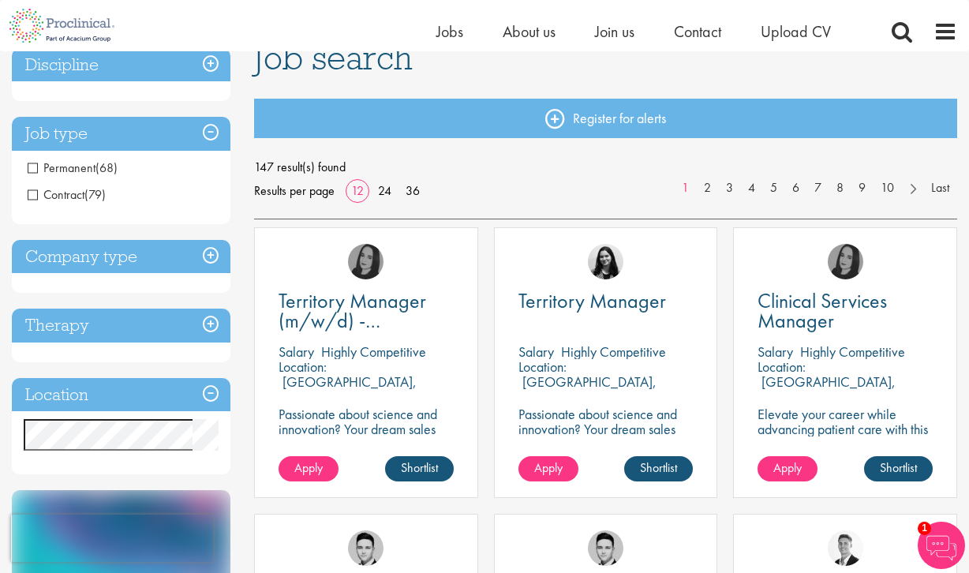 The image size is (969, 573). Describe the element at coordinates (106, 167) in the screenshot. I see `span: (68)` at that location.